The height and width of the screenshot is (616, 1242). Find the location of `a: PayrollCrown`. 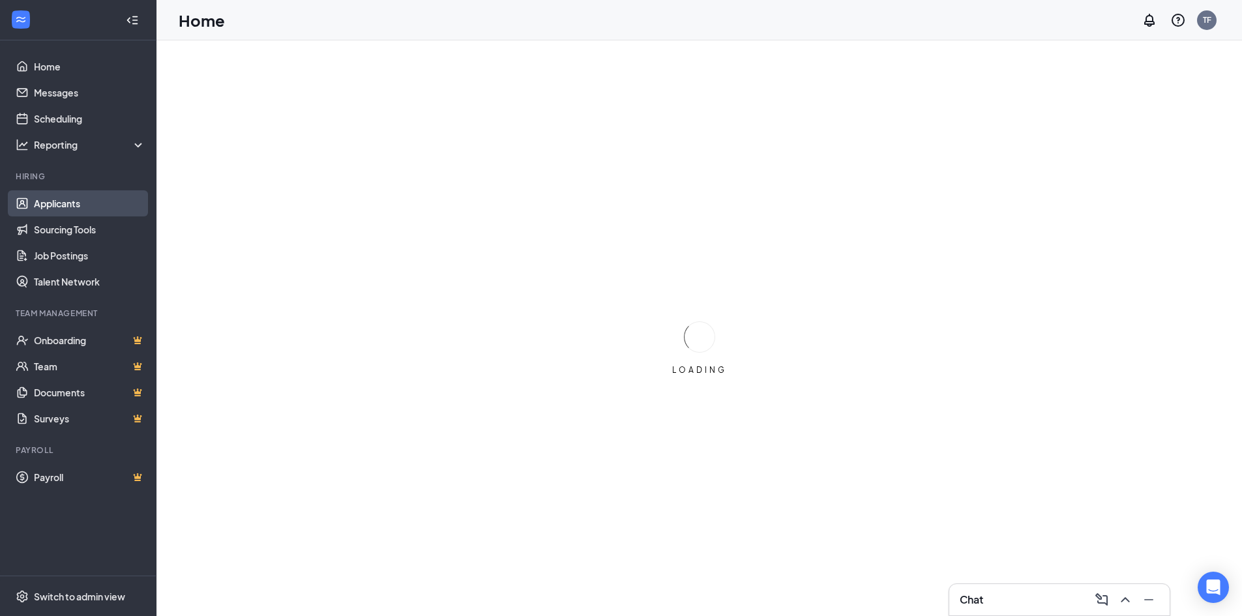

a: PayrollCrown is located at coordinates (89, 477).